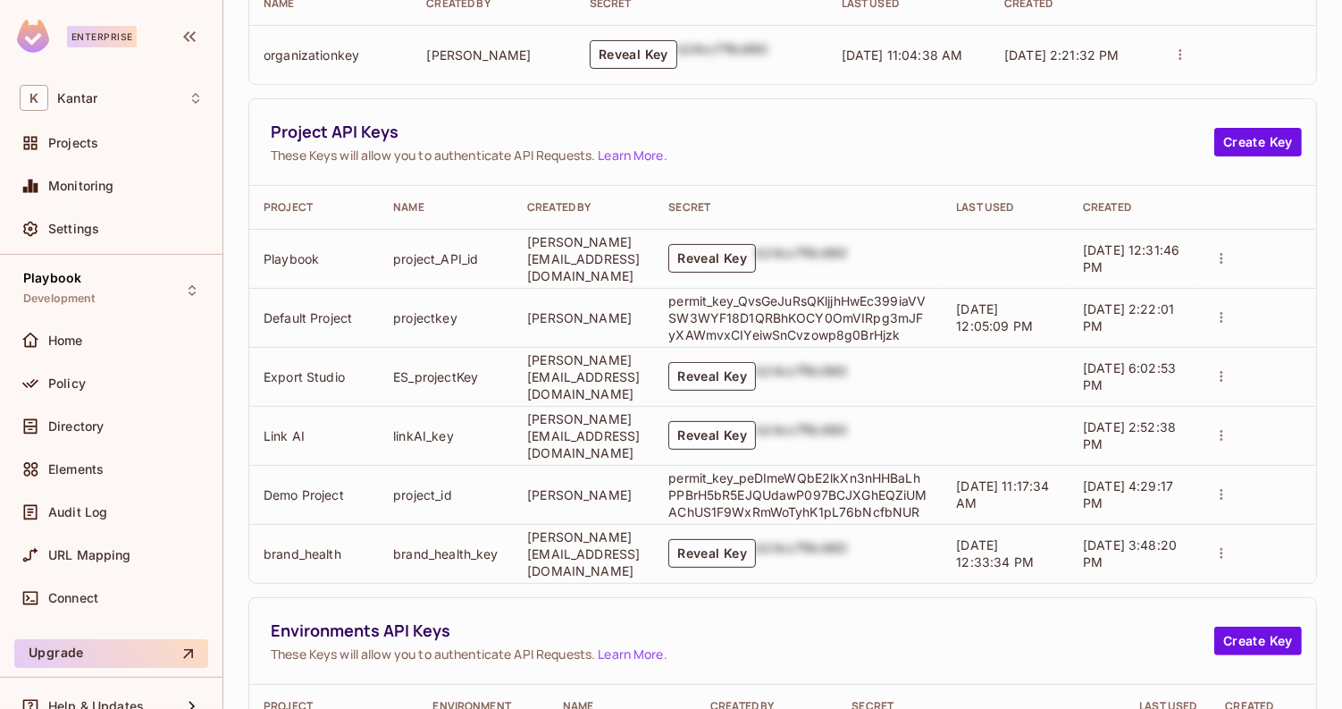 The height and width of the screenshot is (709, 1342). Describe the element at coordinates (73, 143) in the screenshot. I see `span: Projects` at that location.